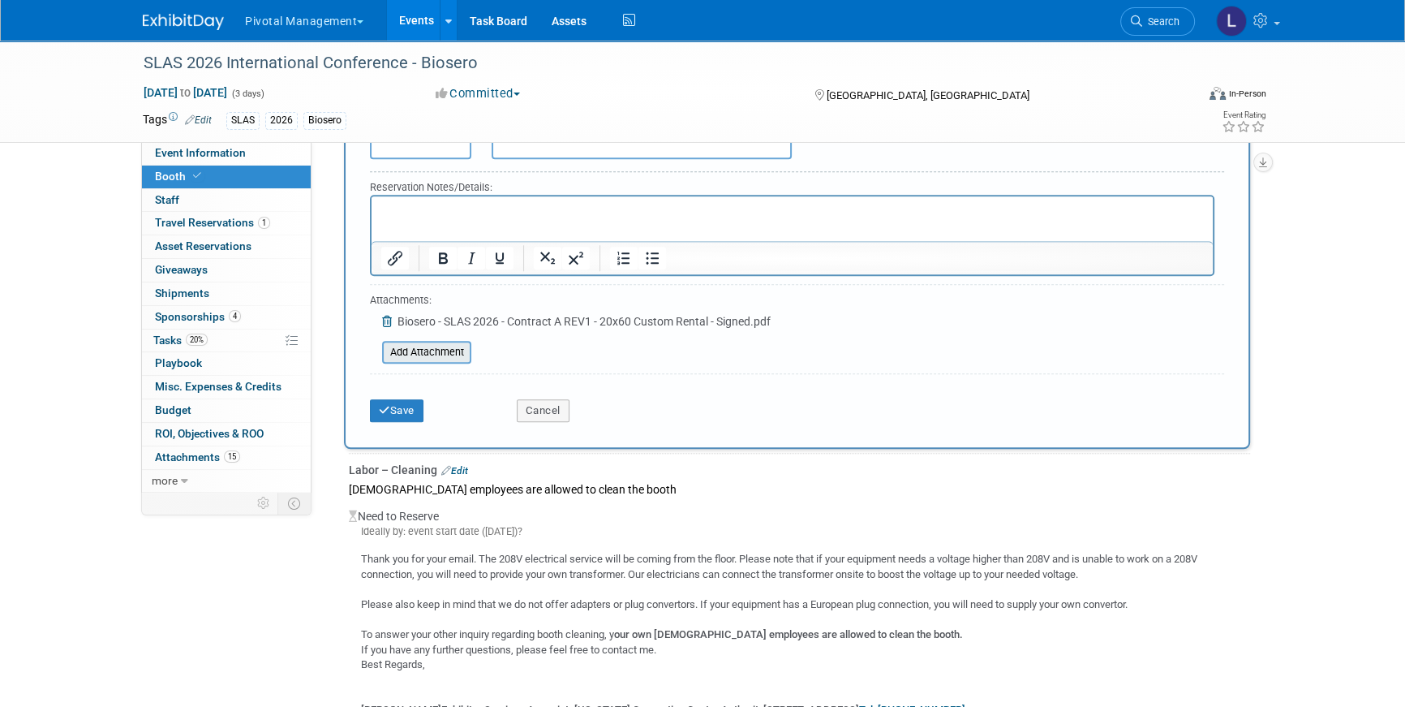  I want to click on div: SLAS, so click(243, 120).